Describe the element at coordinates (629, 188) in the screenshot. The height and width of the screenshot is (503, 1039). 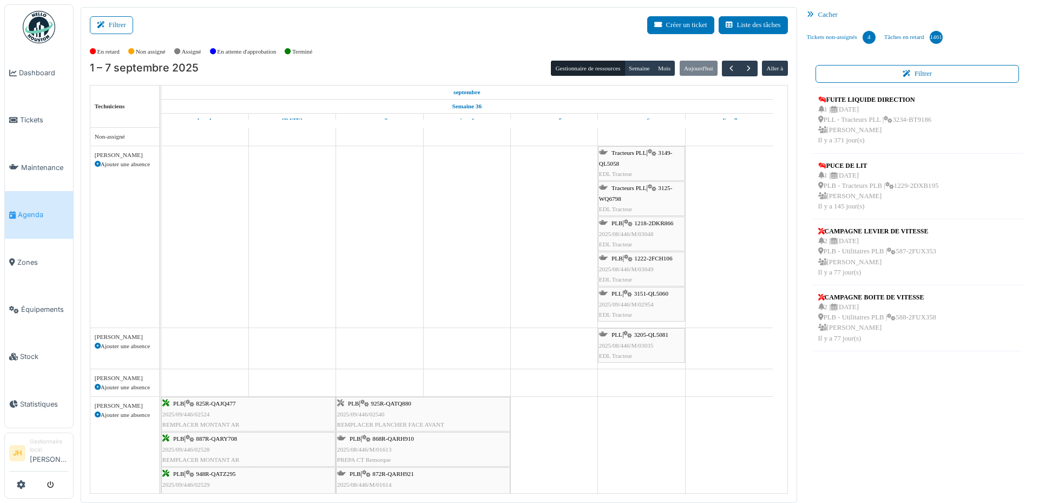
I see `span: Tracteurs PLL` at that location.